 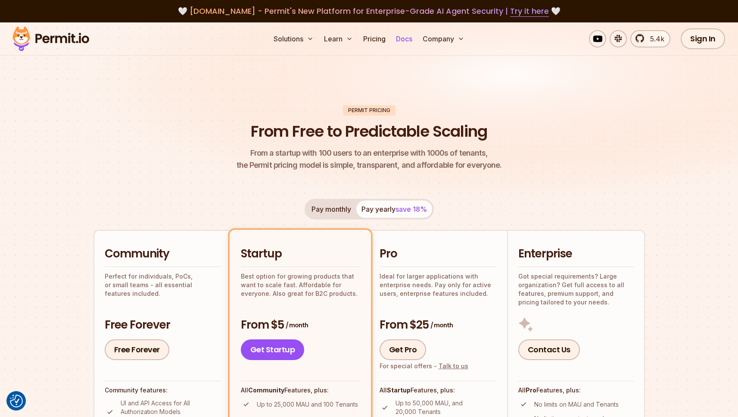 What do you see at coordinates (374, 39) in the screenshot?
I see `a: Pricing` at bounding box center [374, 39].